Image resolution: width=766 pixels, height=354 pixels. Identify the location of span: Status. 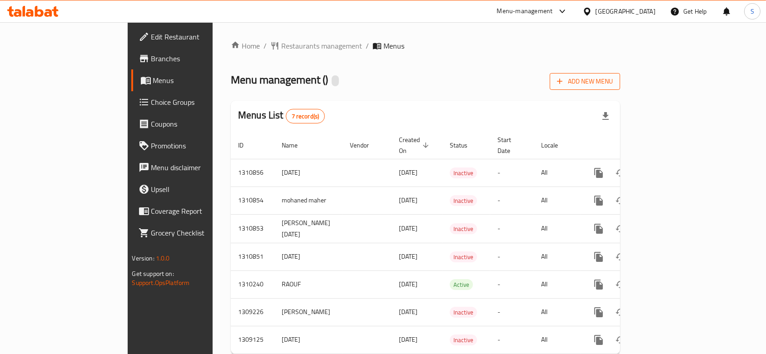
(464, 145).